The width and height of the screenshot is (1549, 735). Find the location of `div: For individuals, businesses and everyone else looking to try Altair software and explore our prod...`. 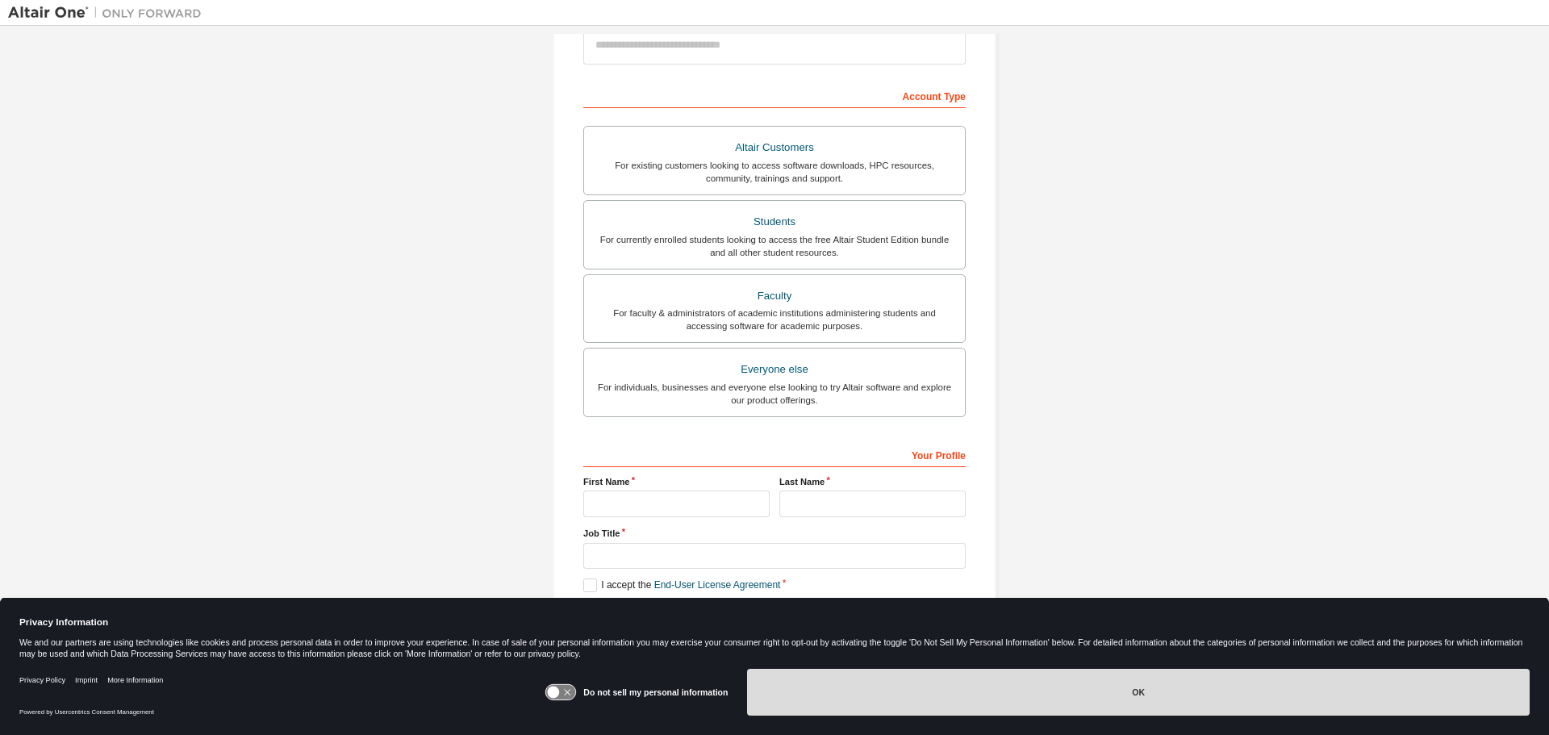

div: For individuals, businesses and everyone else looking to try Altair software and explore our prod... is located at coordinates (774, 394).